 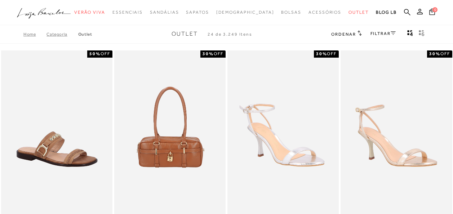 What do you see at coordinates (197, 12) in the screenshot?
I see `span: Sapatos` at bounding box center [197, 12].